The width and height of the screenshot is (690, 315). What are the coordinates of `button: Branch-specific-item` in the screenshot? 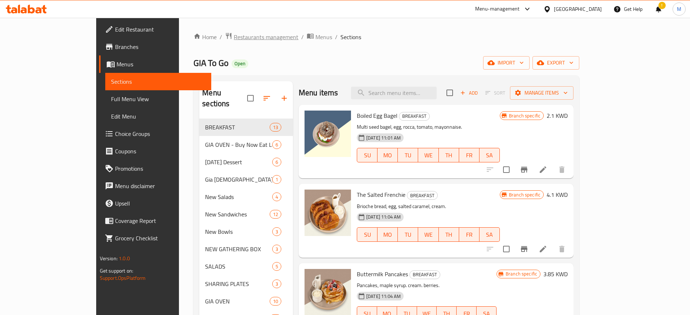 It's located at (524, 249).